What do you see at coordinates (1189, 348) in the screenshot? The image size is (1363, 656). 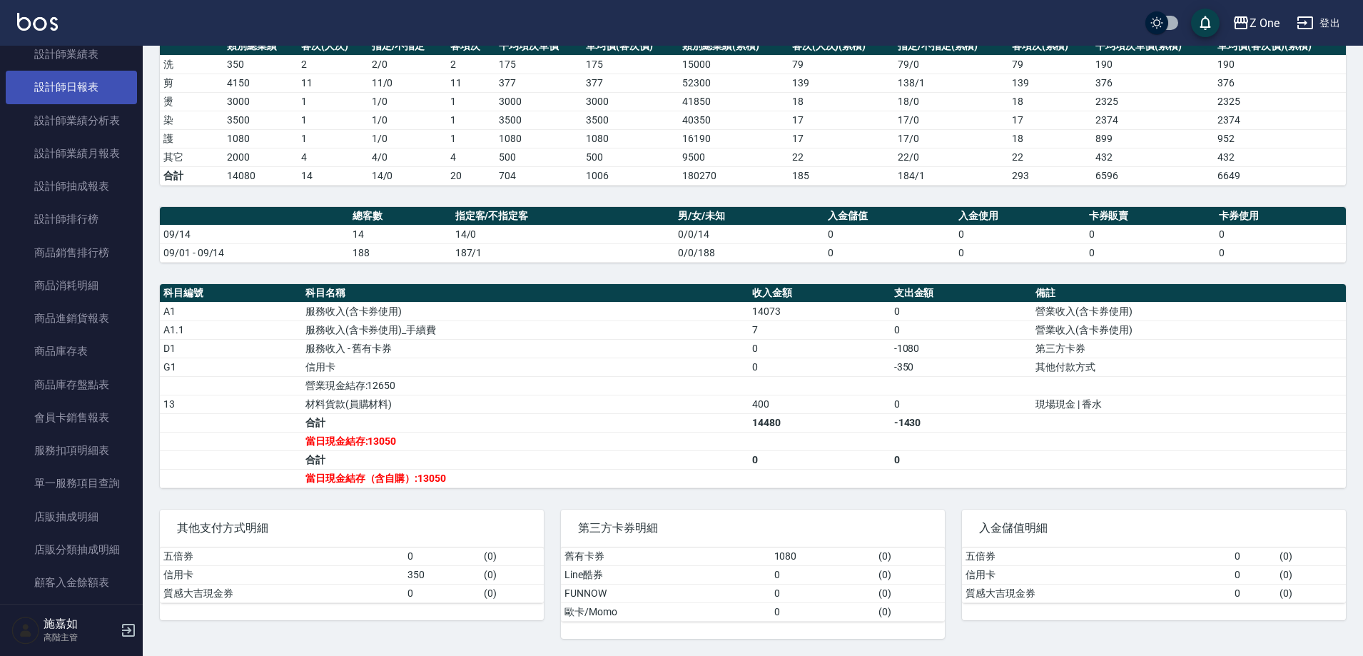 I see `td: 第三方卡券` at bounding box center [1189, 348].